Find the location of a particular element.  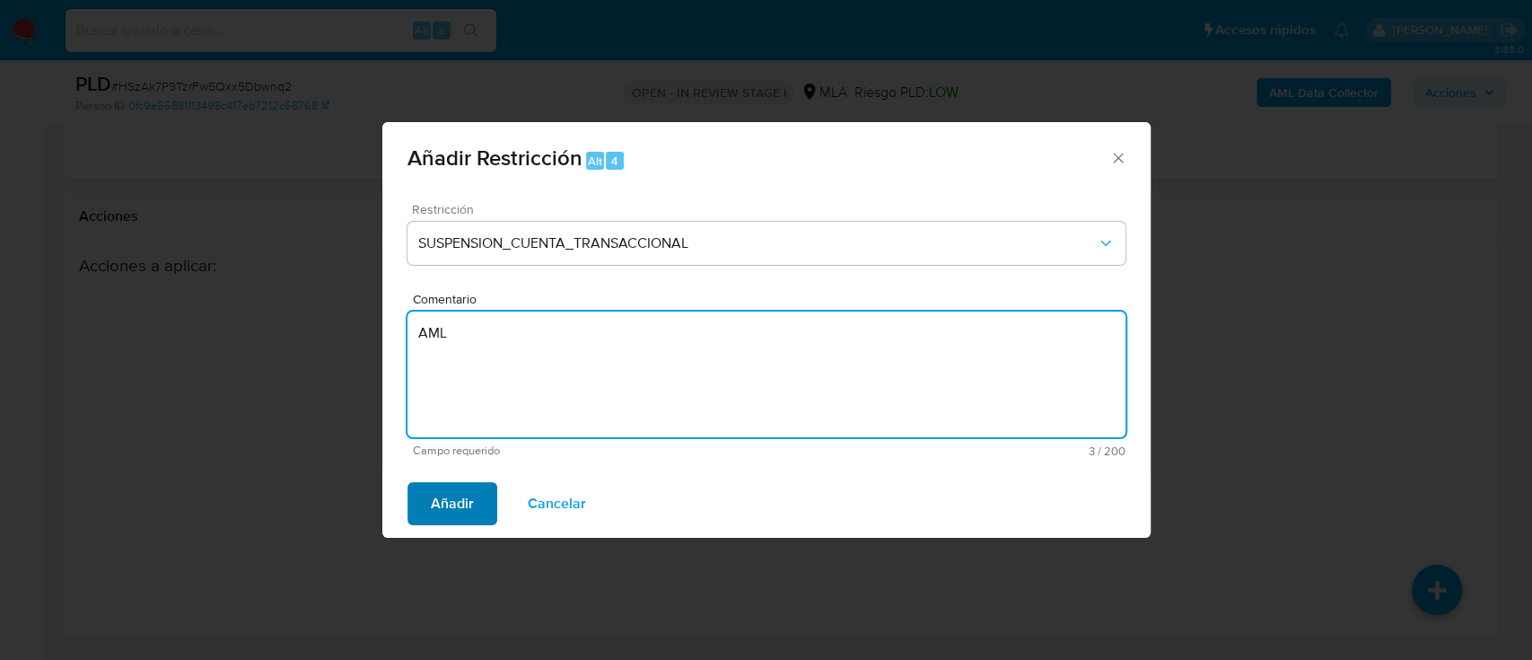

textarea: AML is located at coordinates (766, 374).